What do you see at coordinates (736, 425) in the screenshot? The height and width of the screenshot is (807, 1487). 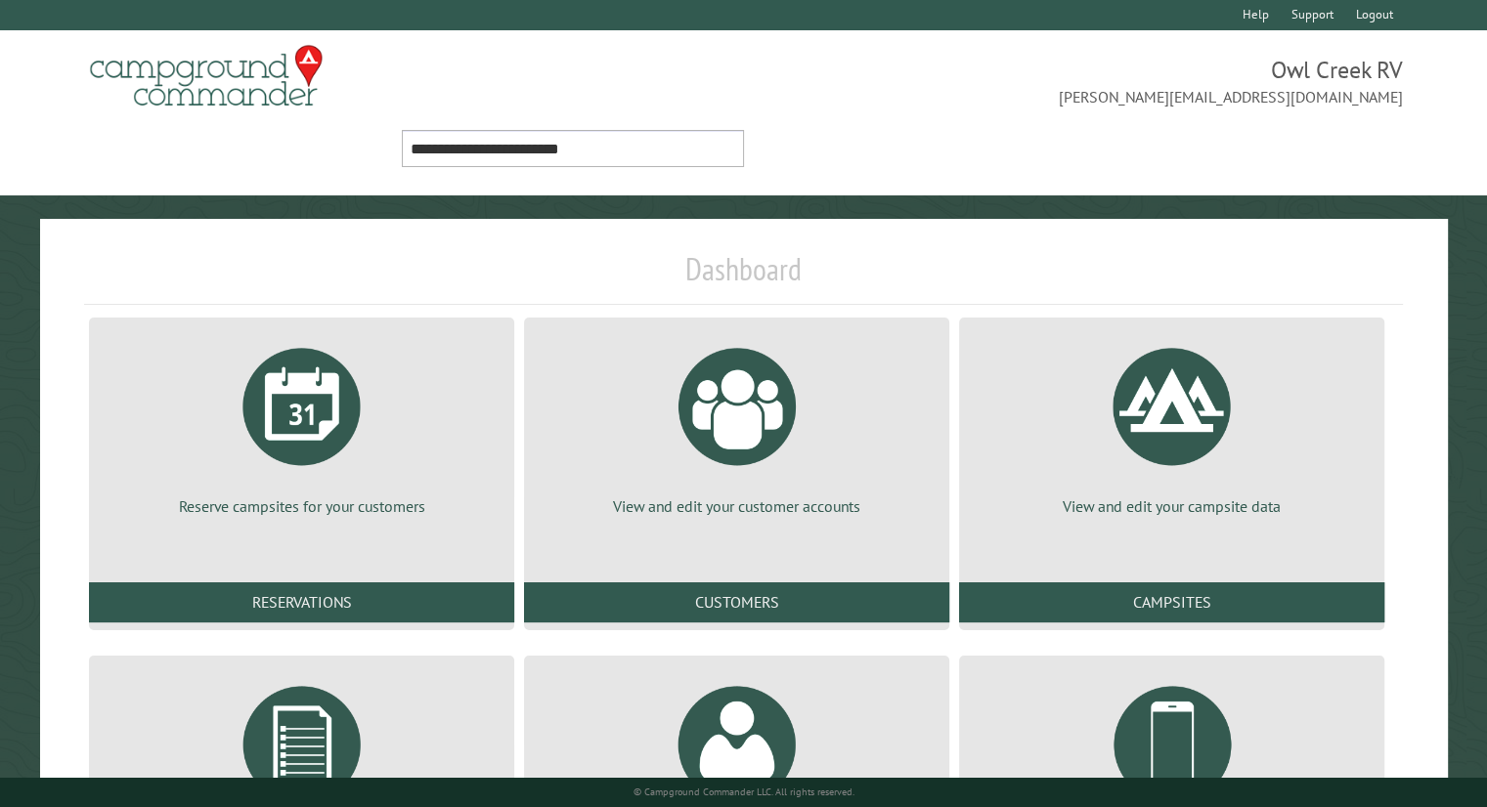 I see `a: View and edit your customer accounts` at bounding box center [736, 425].